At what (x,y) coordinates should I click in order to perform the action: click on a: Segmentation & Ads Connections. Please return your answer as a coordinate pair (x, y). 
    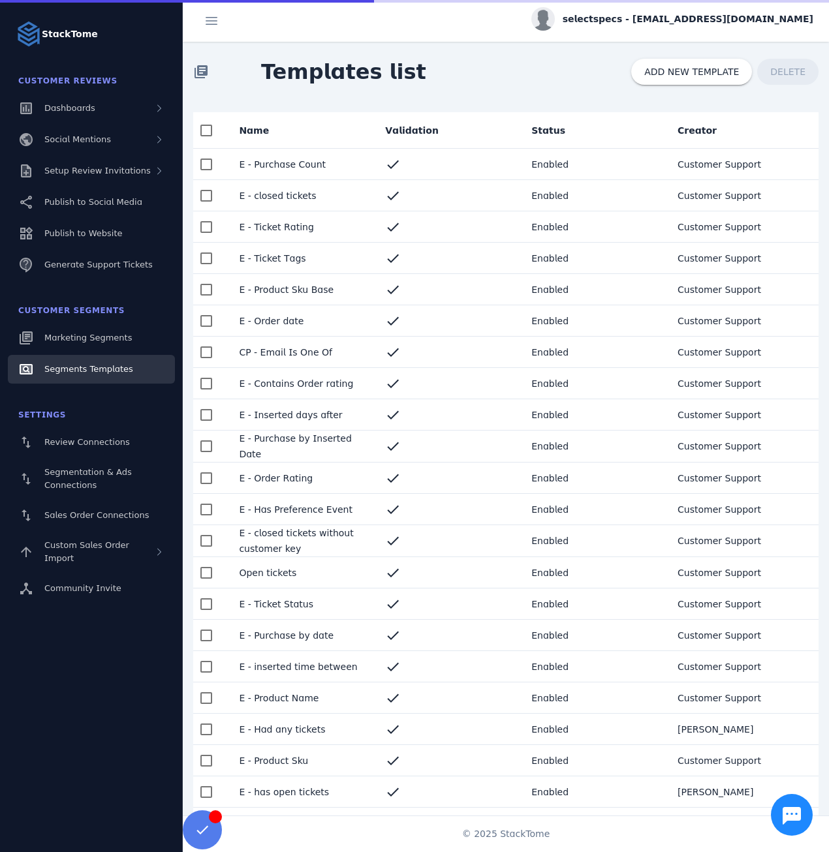
    Looking at the image, I should click on (91, 479).